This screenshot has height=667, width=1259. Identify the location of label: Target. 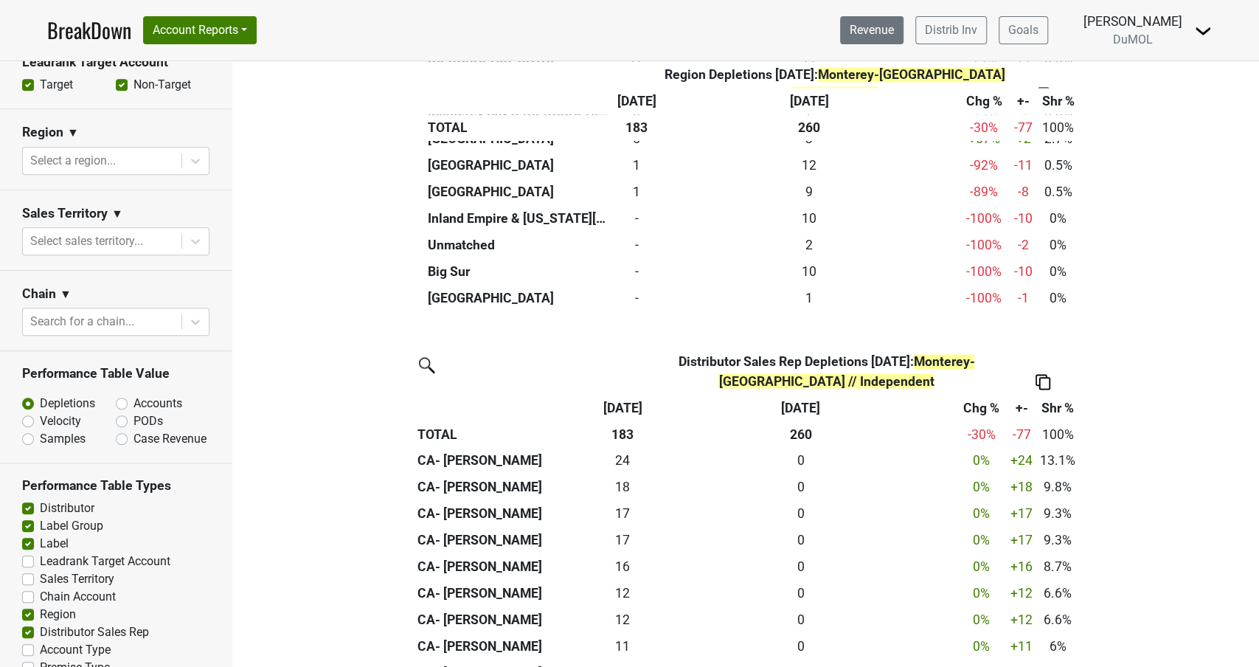
(56, 85).